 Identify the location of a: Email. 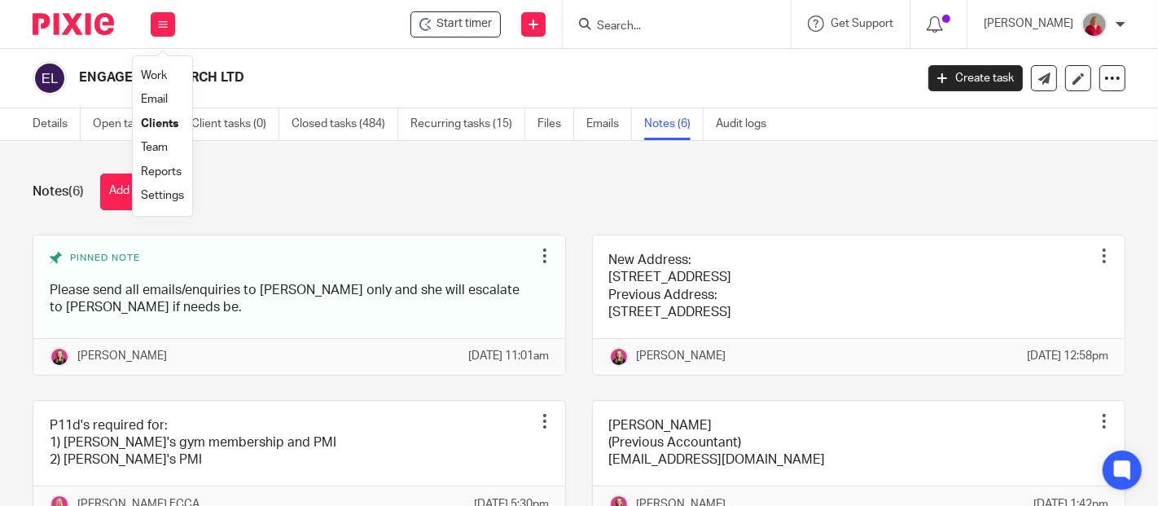
(154, 99).